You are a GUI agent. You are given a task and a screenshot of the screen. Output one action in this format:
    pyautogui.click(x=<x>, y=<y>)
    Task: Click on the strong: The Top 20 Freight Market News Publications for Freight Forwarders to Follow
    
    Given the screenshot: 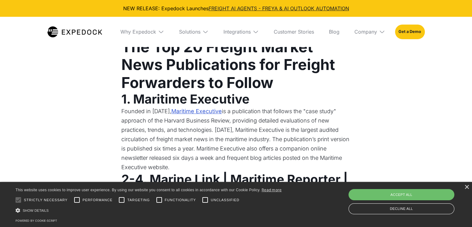 What is the action you would take?
    pyautogui.click(x=228, y=65)
    